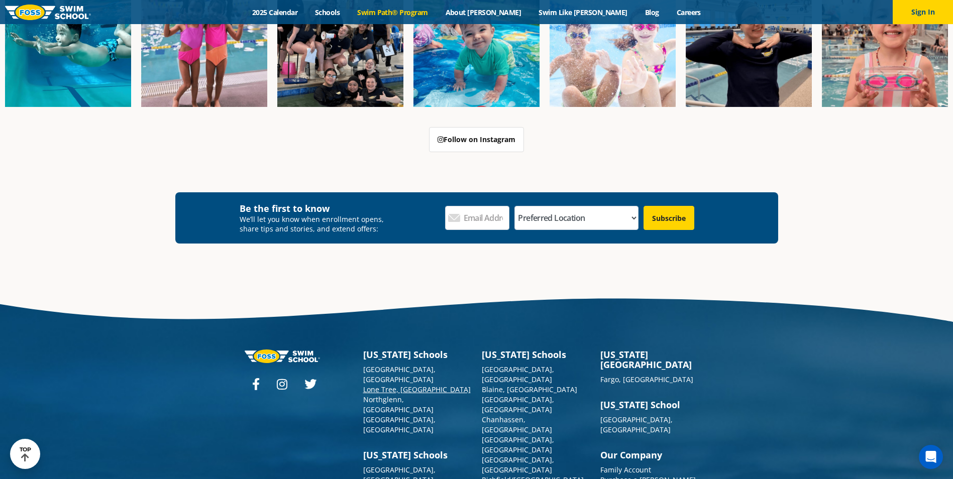  Describe the element at coordinates (477, 218) in the screenshot. I see `input: Email Address` at that location.